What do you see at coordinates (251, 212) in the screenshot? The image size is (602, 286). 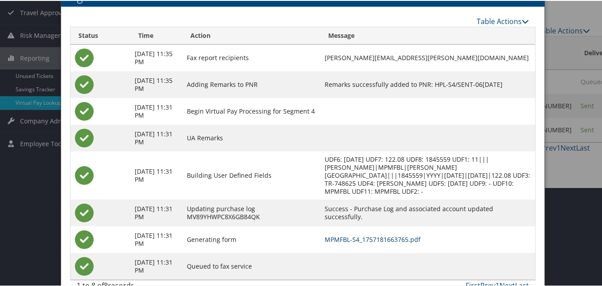 I see `td: Updating purchase log MV89YHWPC8X6GB84QK` at bounding box center [251, 212].